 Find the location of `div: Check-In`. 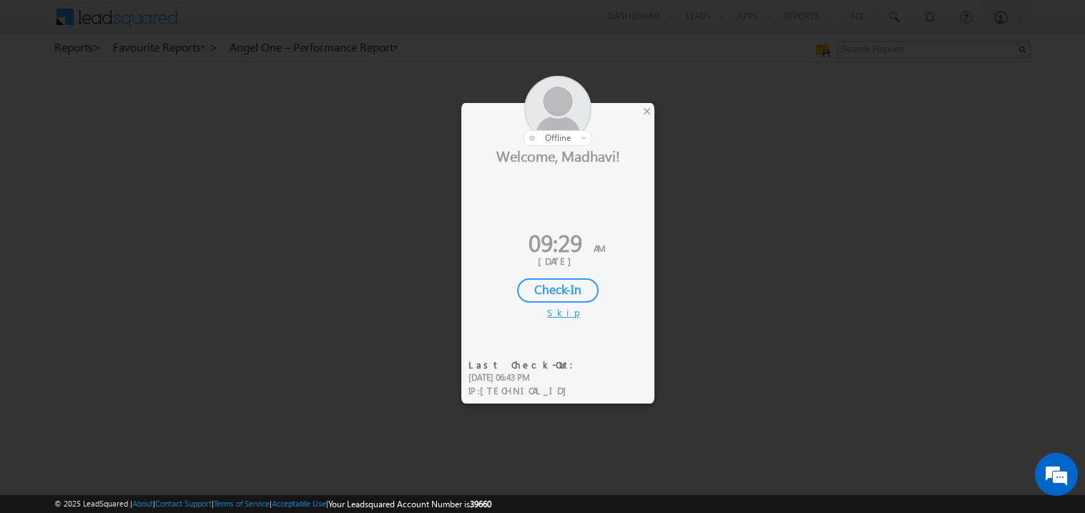

div: Check-In is located at coordinates (558, 290).